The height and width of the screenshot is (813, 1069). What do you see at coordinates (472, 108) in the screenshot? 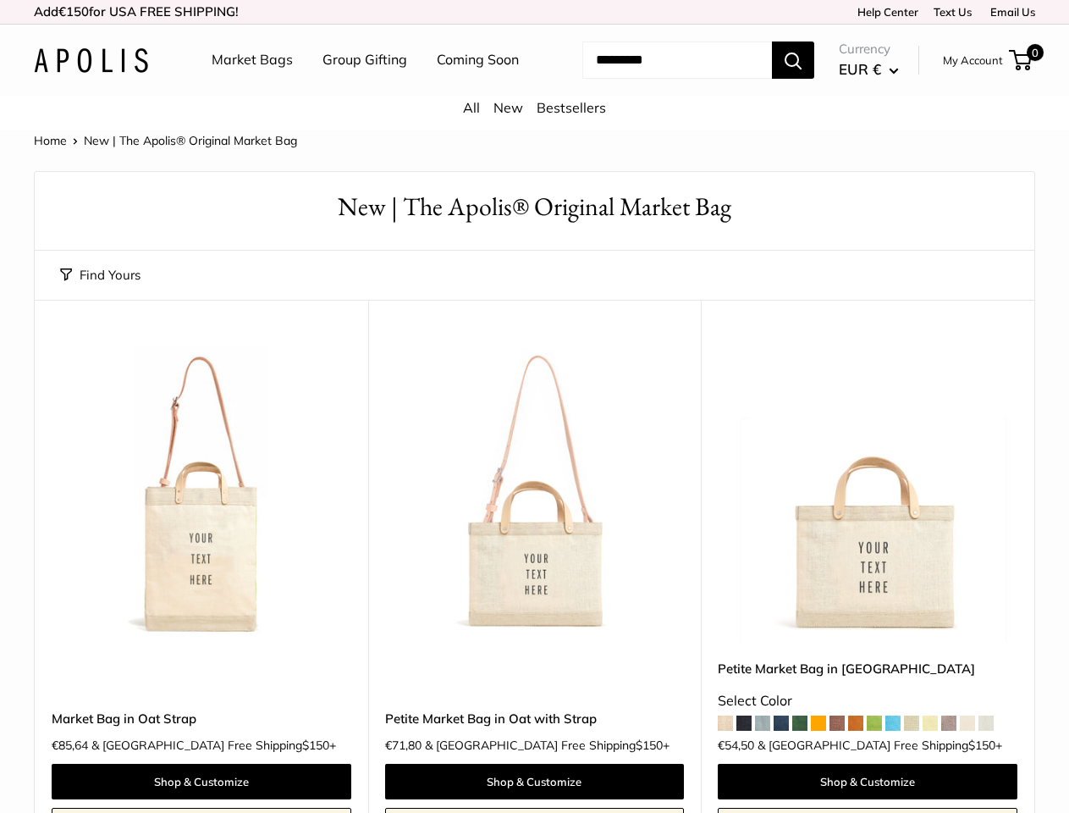
I see `a: All` at bounding box center [472, 108].